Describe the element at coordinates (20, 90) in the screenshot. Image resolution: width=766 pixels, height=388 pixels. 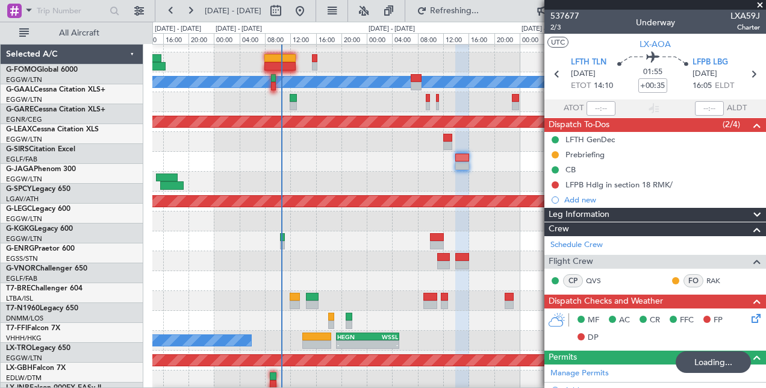
I see `span: G-GAAL` at that location.